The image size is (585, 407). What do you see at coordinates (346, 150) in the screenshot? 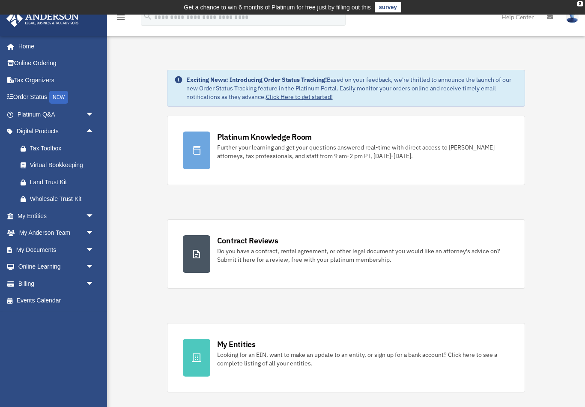
I see `a: Platinum Knowledge Room Further your learning and get your questions answered real-time with dire...` at bounding box center [346, 150].